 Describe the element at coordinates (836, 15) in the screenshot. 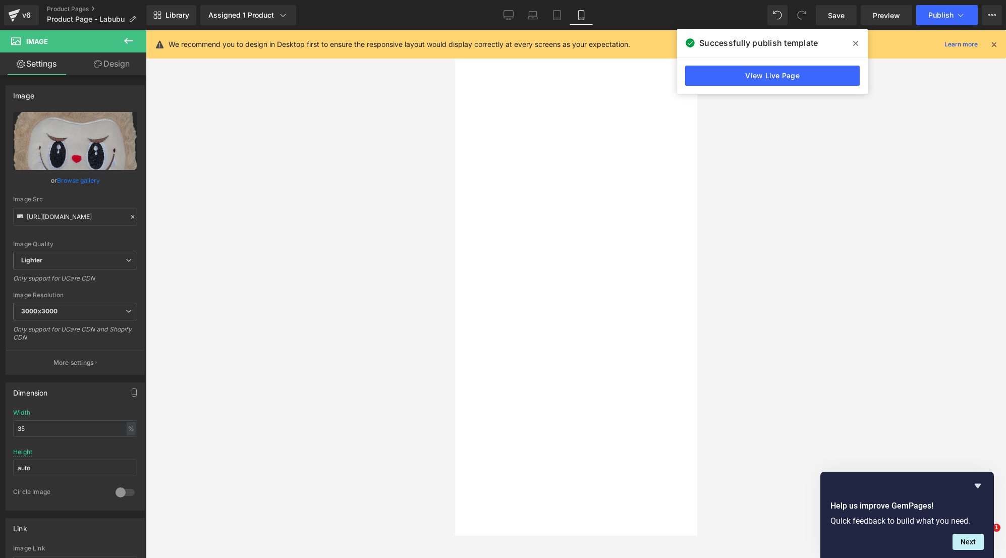

I see `span: Save` at that location.